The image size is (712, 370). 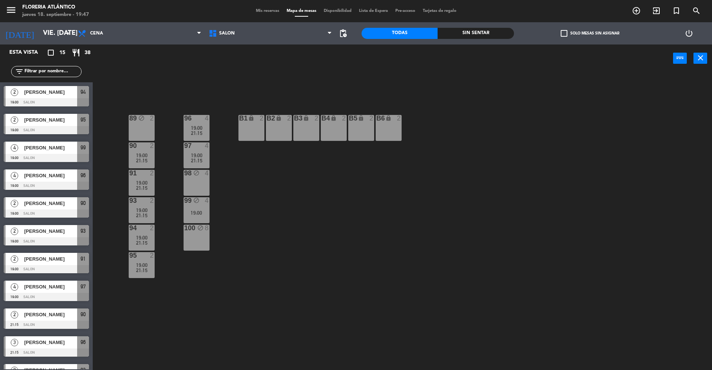 I want to click on span: Tarjetas de regalo, so click(x=439, y=11).